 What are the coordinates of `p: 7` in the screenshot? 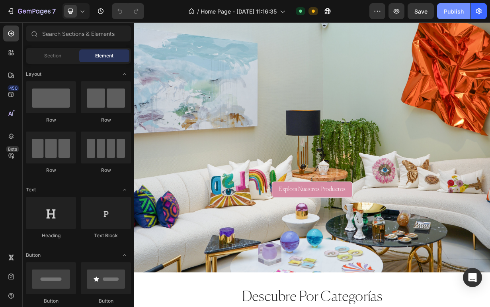 It's located at (54, 11).